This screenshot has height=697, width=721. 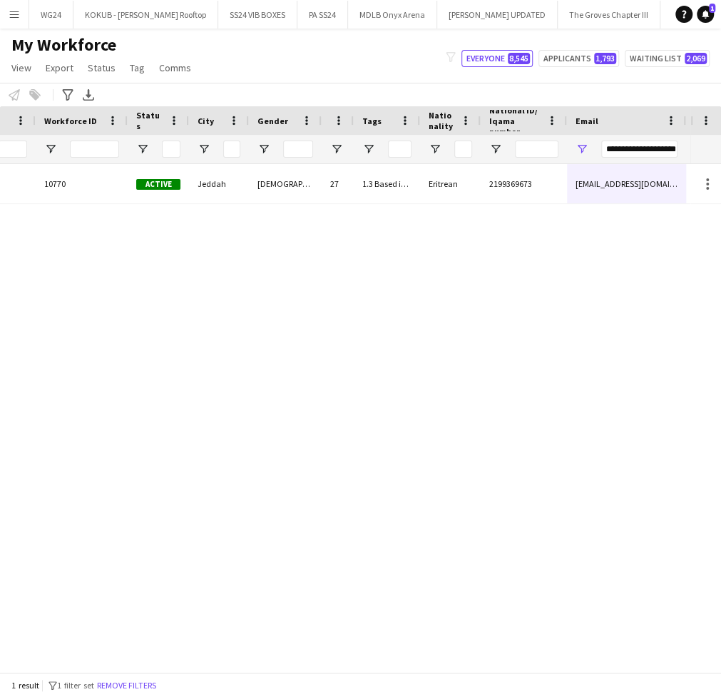 I want to click on span: Export, so click(x=59, y=68).